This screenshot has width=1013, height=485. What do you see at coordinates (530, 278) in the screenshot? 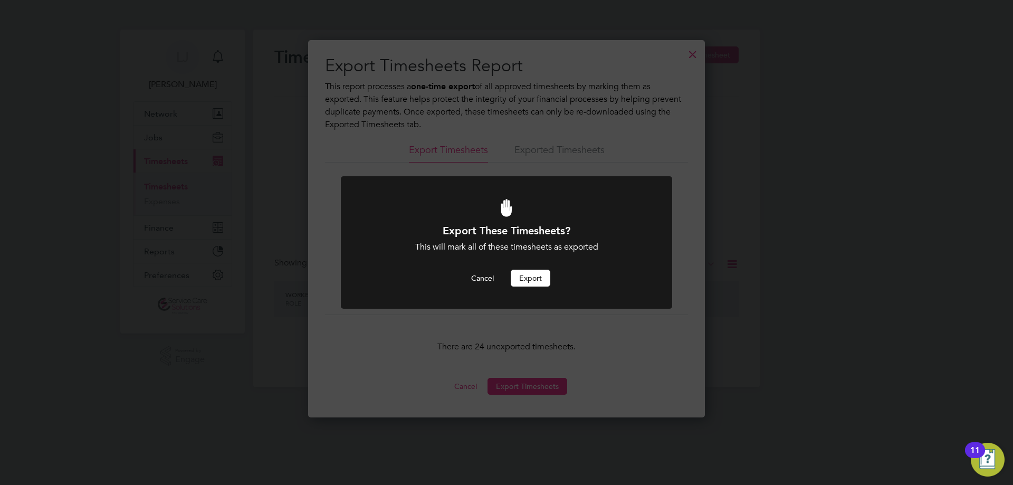
I see `button: Export` at bounding box center [530, 278].